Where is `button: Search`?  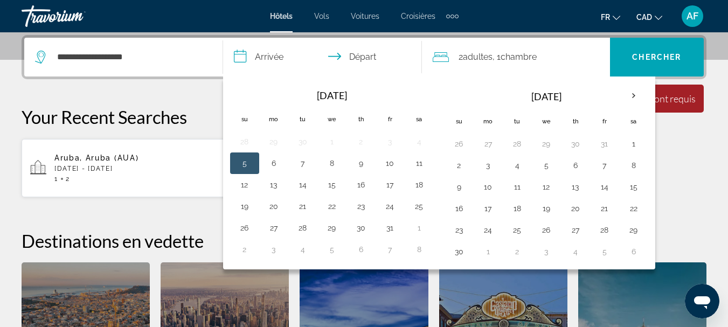 button: Search is located at coordinates (657, 57).